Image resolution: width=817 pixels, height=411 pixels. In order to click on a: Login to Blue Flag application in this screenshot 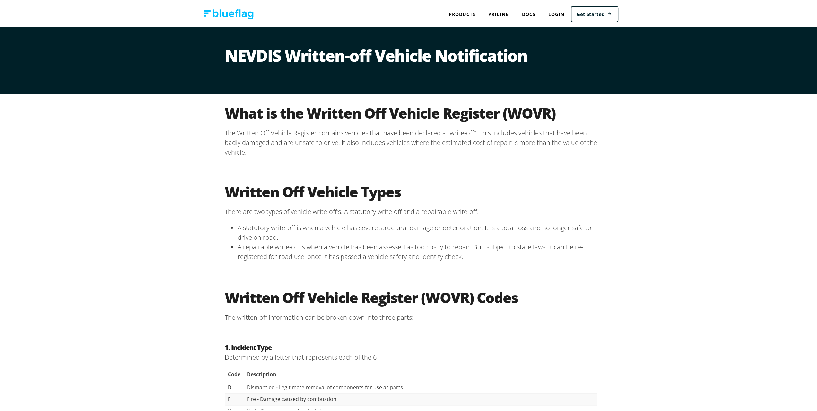, I will do `click(557, 13)`.